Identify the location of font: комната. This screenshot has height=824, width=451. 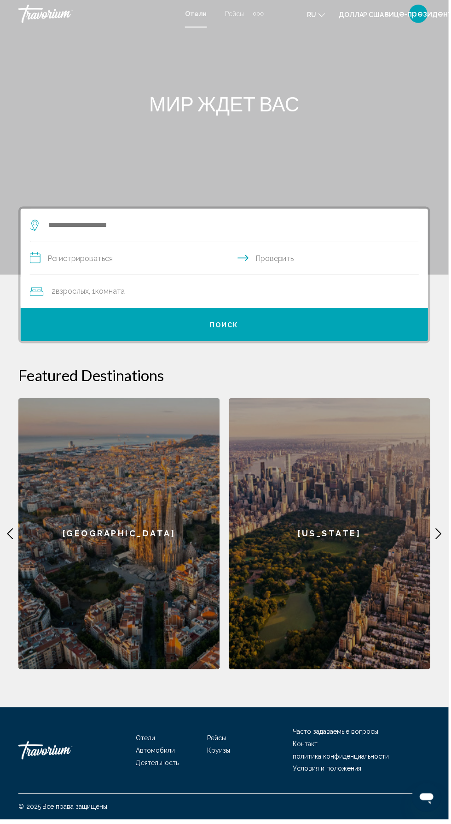
(110, 293).